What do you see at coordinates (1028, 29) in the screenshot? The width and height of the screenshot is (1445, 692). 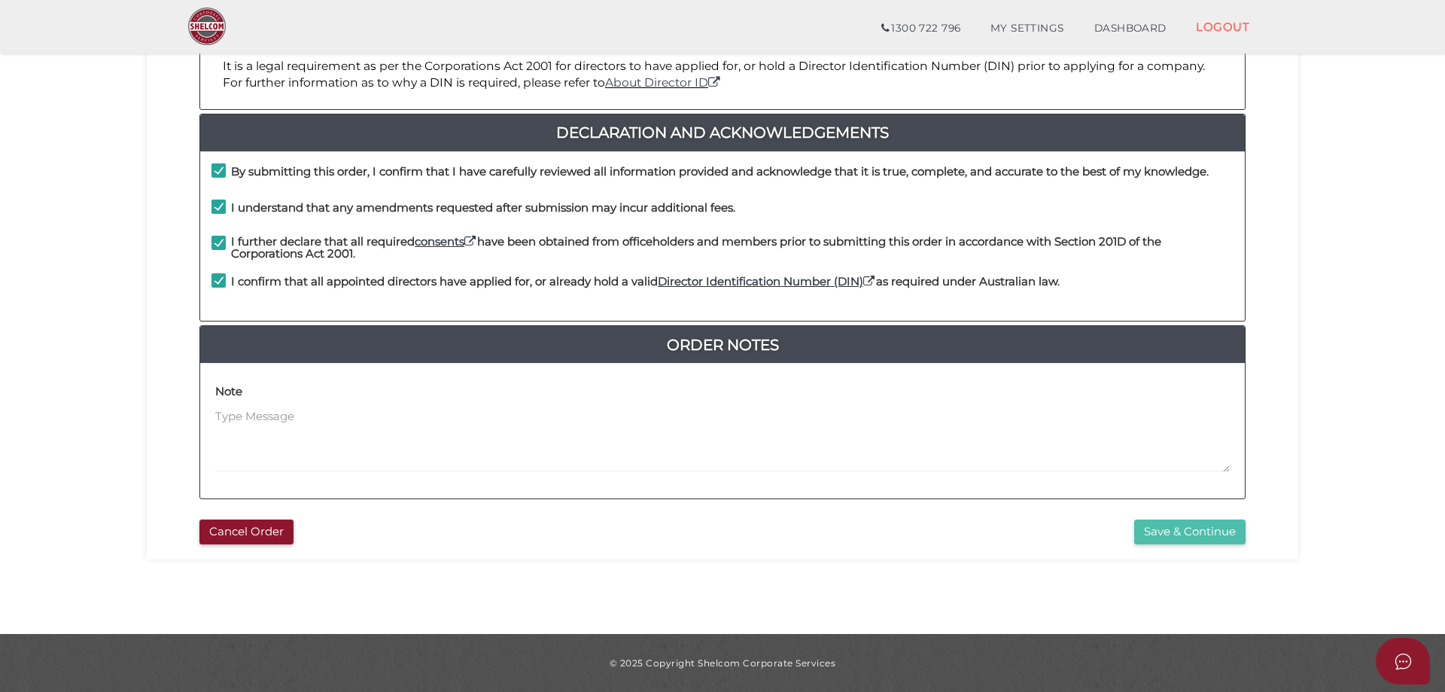 I see `a: MY SETTINGS` at bounding box center [1028, 29].